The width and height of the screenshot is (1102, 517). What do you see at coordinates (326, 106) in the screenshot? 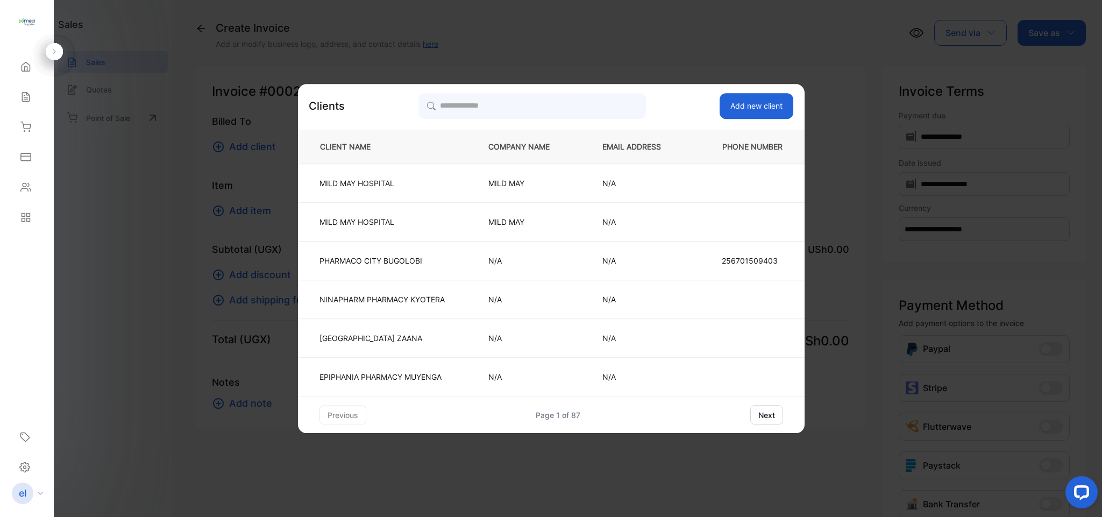
I see `p: Clients` at bounding box center [326, 106].